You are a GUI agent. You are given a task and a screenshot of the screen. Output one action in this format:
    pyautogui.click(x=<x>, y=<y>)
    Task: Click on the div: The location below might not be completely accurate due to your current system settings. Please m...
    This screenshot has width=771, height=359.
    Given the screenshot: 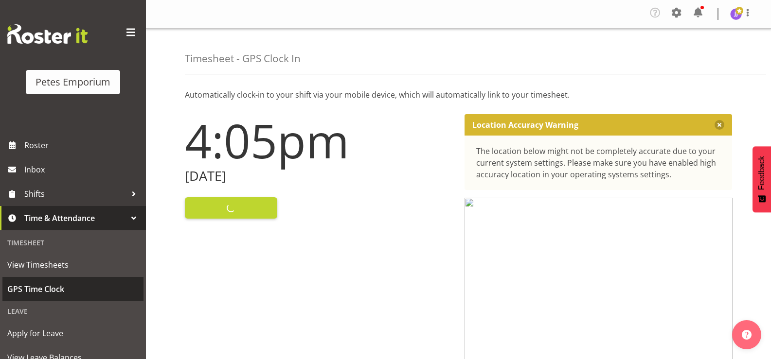 What is the action you would take?
    pyautogui.click(x=598, y=163)
    